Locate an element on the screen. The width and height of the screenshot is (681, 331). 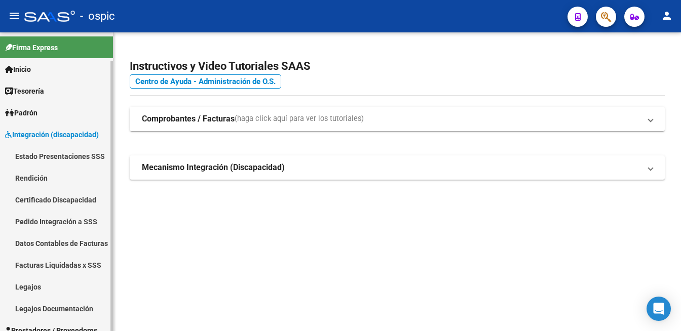
span: - ospic is located at coordinates (97, 16).